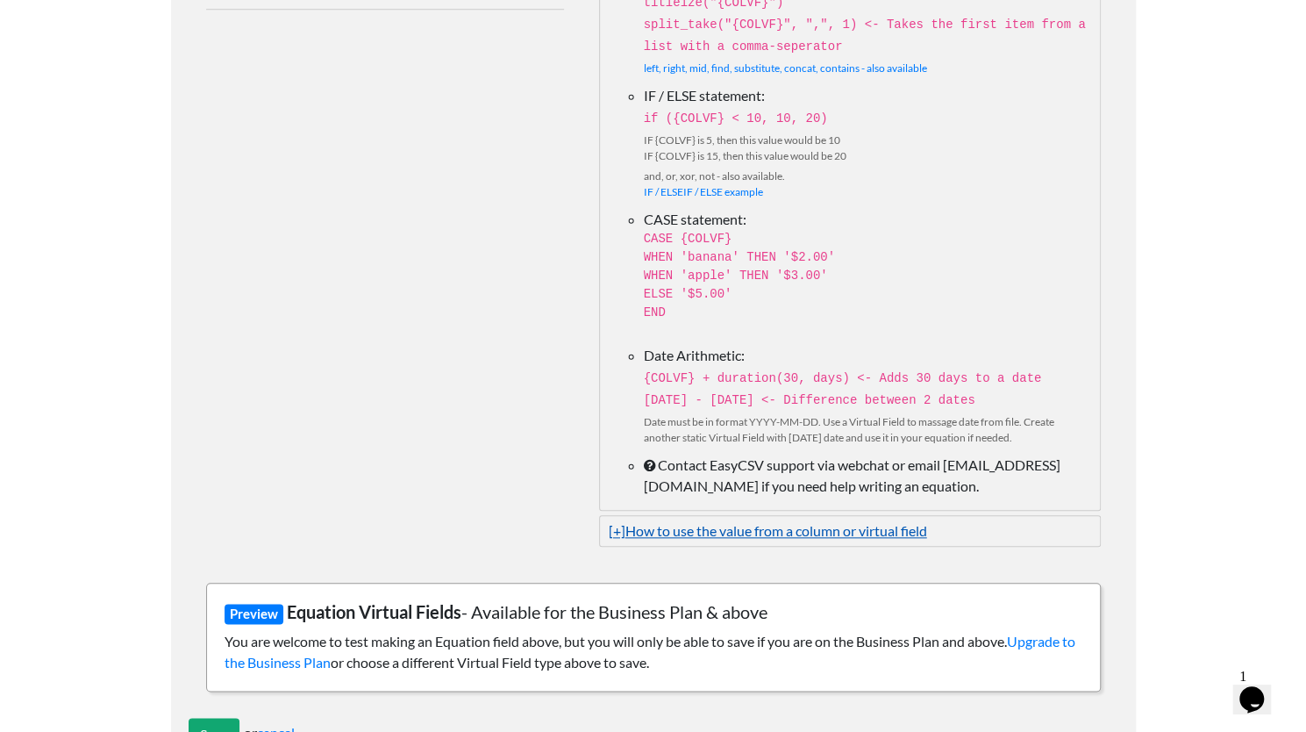 Image resolution: width=1306 pixels, height=732 pixels. What do you see at coordinates (843, 378) in the screenshot?
I see `code: {COLVF} + duration(30, days) <- Adds 30 days to a date` at bounding box center [843, 378].